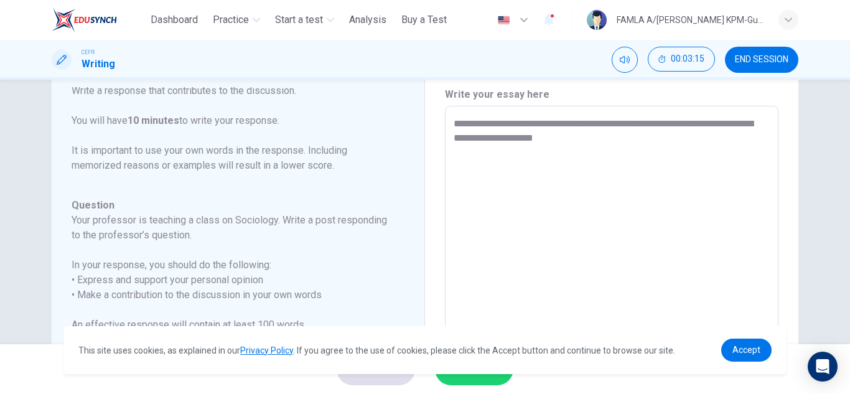 The width and height of the screenshot is (850, 394). I want to click on span: Start a test, so click(299, 20).